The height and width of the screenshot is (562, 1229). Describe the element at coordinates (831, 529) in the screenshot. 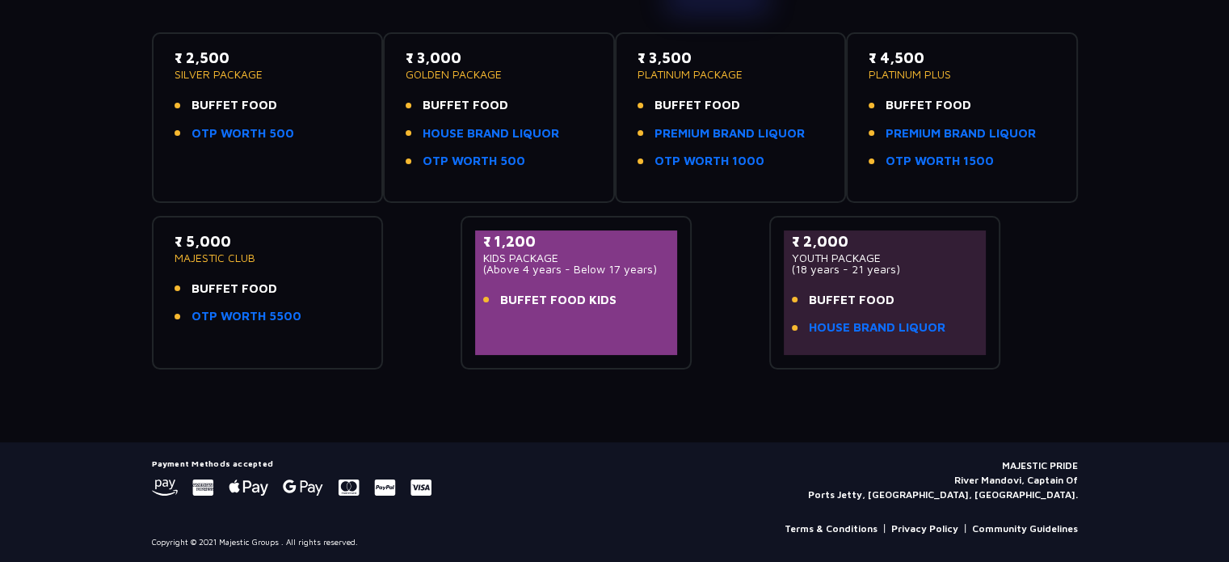

I see `a: Terms & Conditions` at that location.